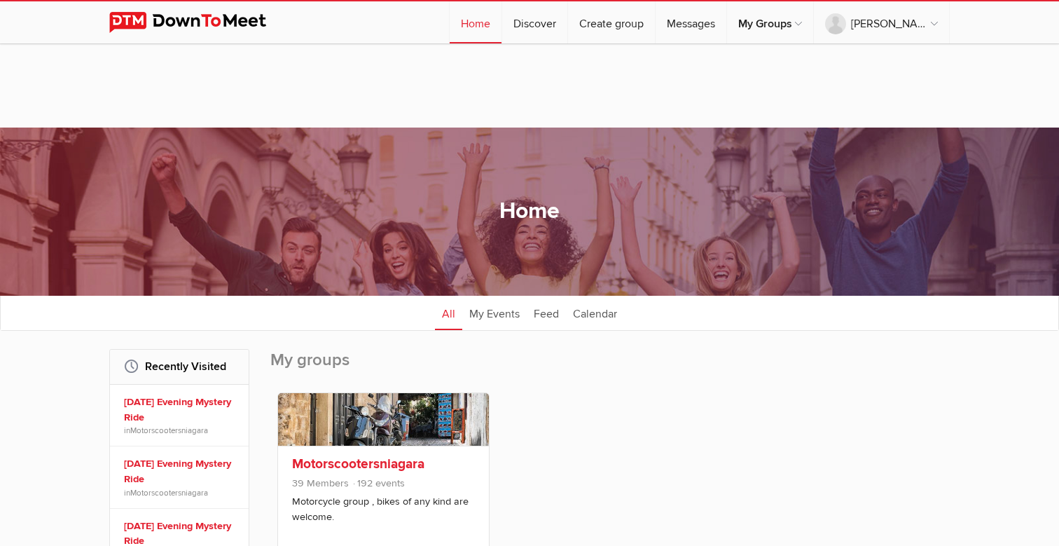 The image size is (1059, 546). I want to click on a: Home, so click(476, 22).